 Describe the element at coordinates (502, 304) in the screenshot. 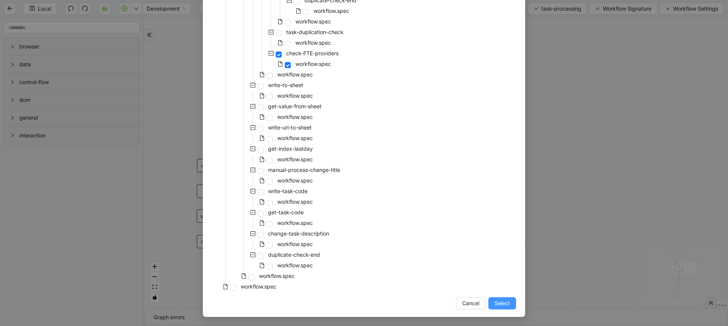

I see `span: Select` at that location.